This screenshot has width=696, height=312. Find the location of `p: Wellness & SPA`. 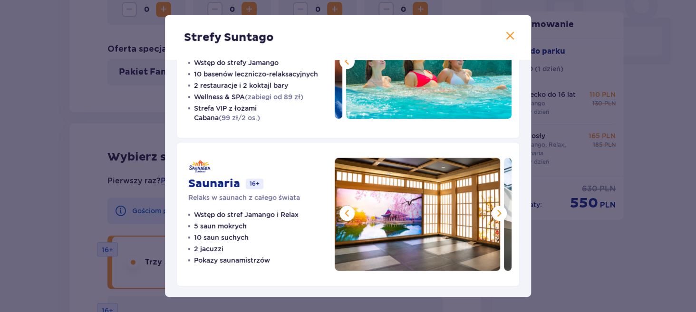

p: Wellness & SPA is located at coordinates (249, 97).